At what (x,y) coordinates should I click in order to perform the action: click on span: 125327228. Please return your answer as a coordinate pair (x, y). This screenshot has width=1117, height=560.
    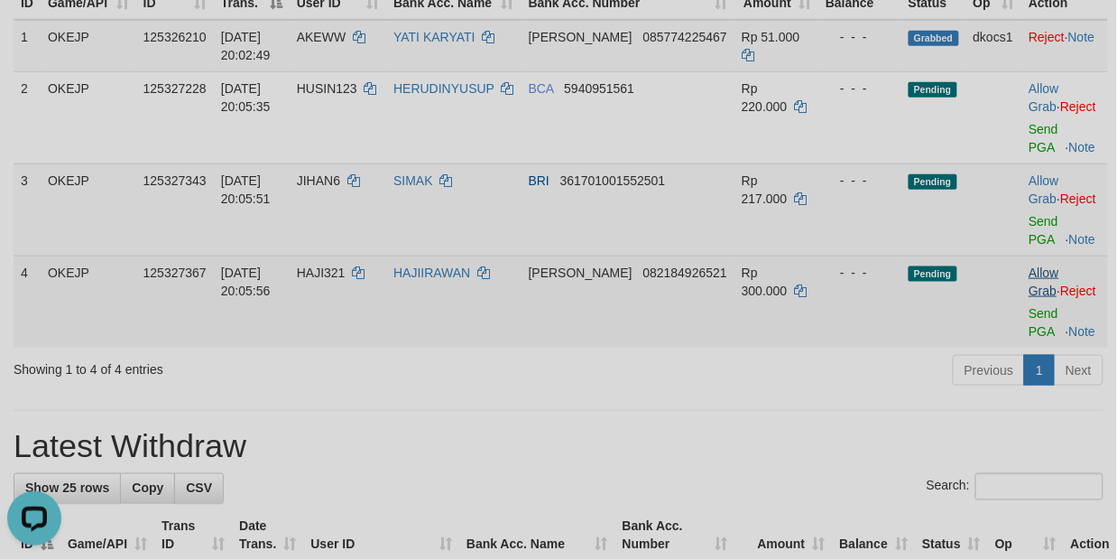
    Looking at the image, I should click on (175, 88).